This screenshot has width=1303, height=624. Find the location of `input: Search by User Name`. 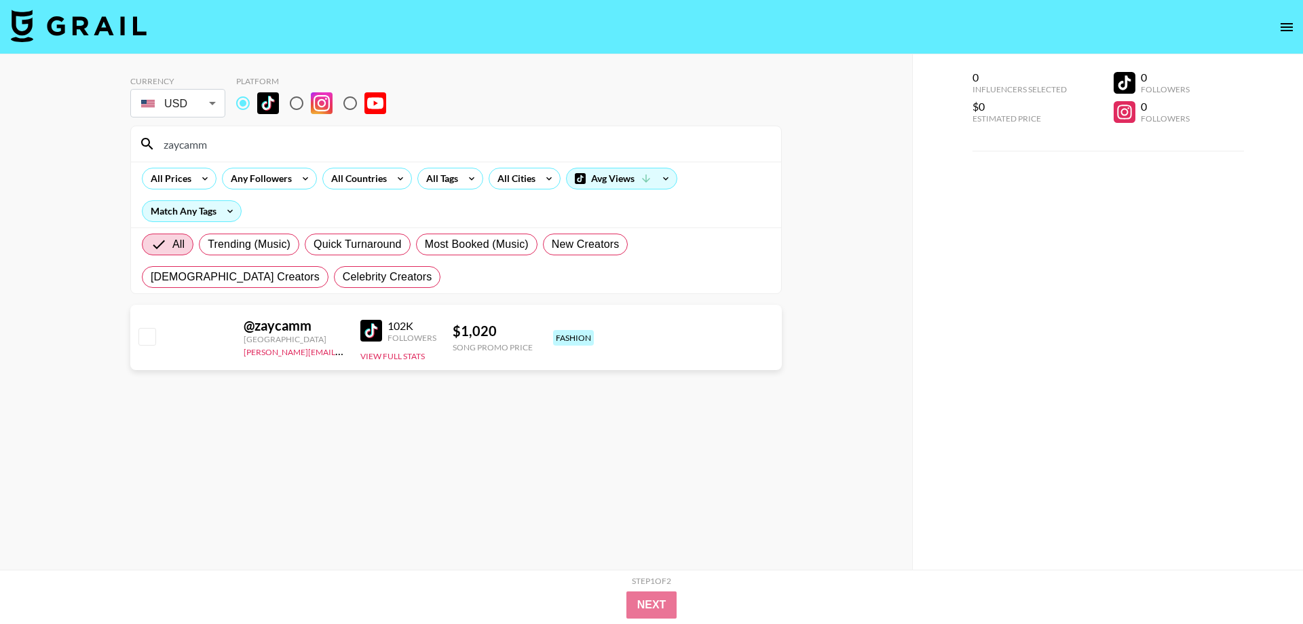

input: Search by User Name is located at coordinates (464, 144).